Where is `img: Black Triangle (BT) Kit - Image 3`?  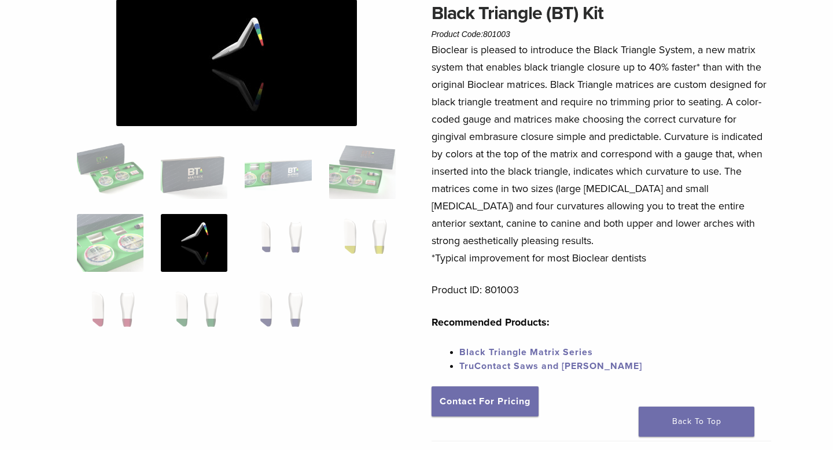 img: Black Triangle (BT) Kit - Image 3 is located at coordinates (278, 170).